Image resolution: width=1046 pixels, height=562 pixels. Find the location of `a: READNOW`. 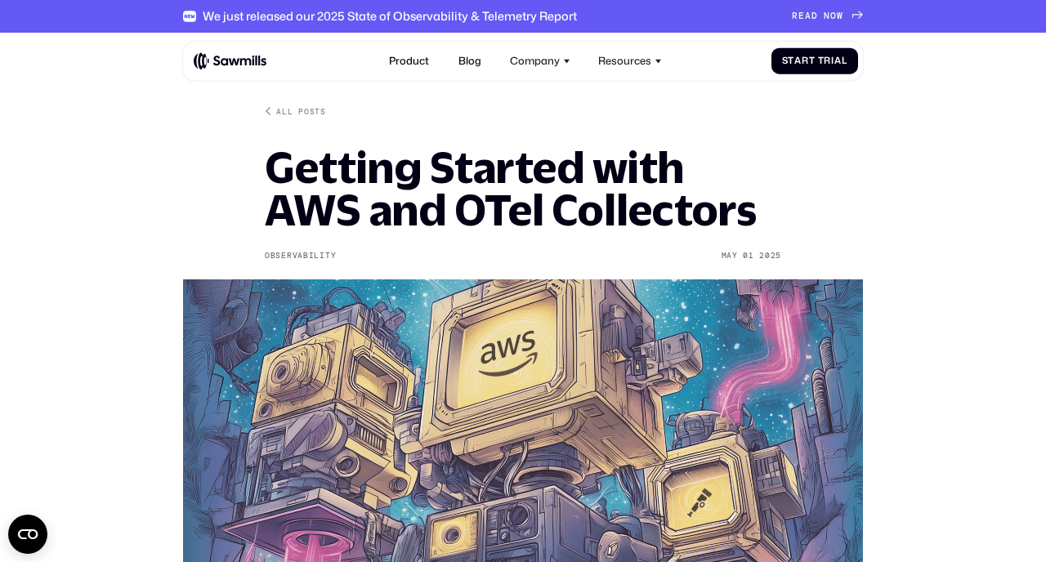

a: READNOW is located at coordinates (827, 16).